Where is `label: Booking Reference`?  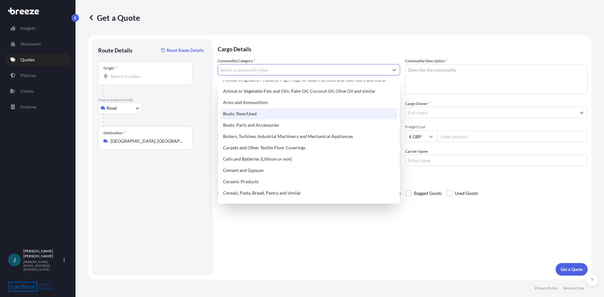 label: Booking Reference is located at coordinates (233, 152).